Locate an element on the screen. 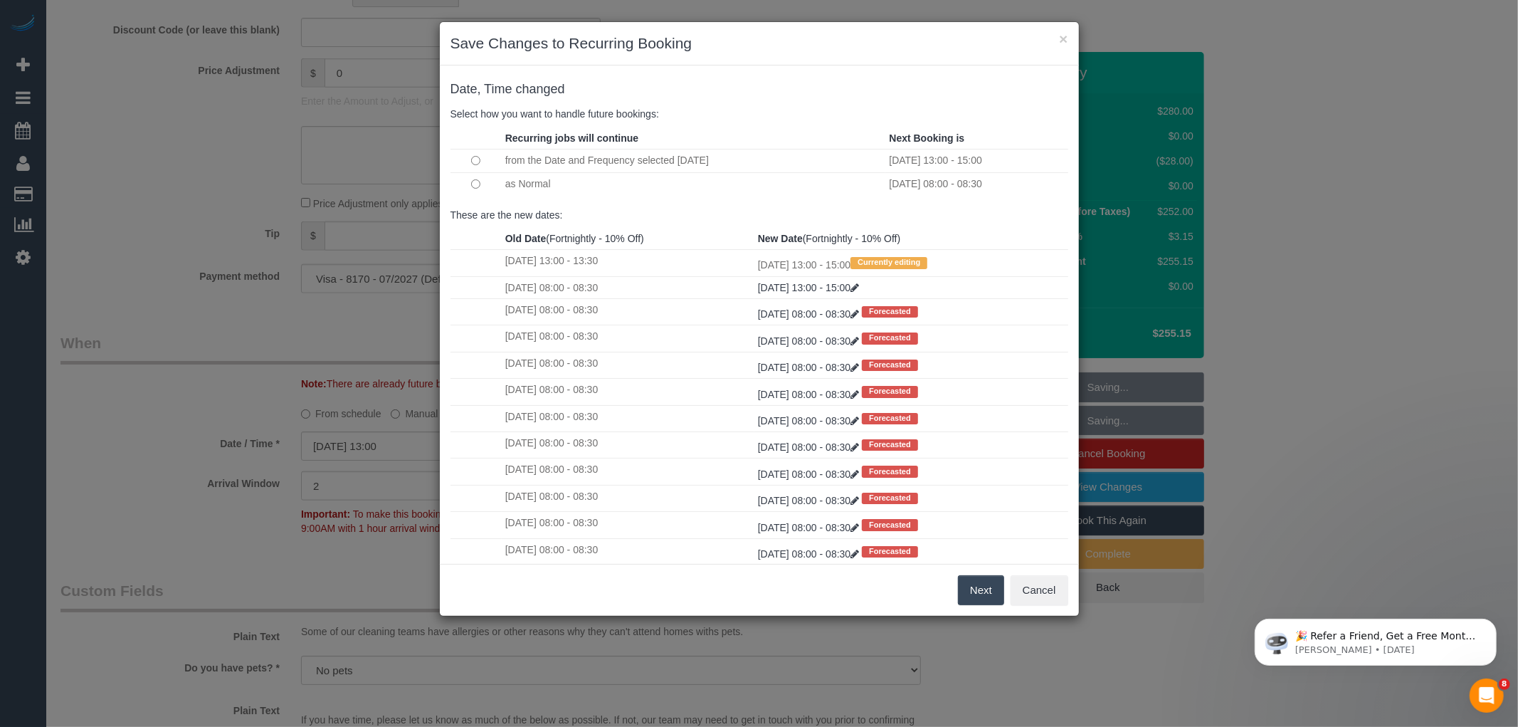 This screenshot has height=727, width=1518. div: message notification from Ellie, 4d ago. 🎉 Refer a Friend, Get a Free Month! 🎉 Love Automaid? Sha... is located at coordinates (142, 53).